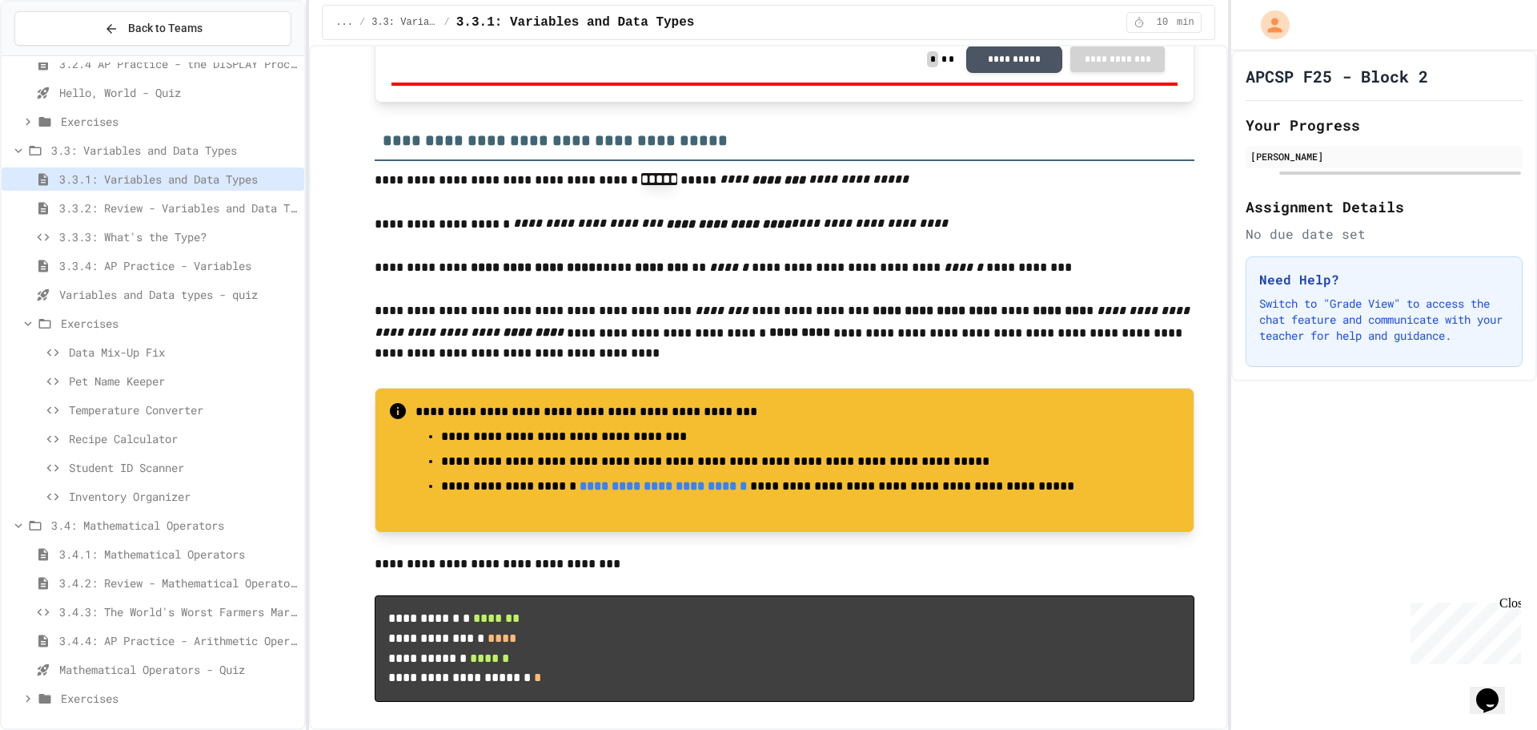 The width and height of the screenshot is (1537, 730). What do you see at coordinates (1385, 234) in the screenshot?
I see `div: No due date set` at bounding box center [1385, 234].